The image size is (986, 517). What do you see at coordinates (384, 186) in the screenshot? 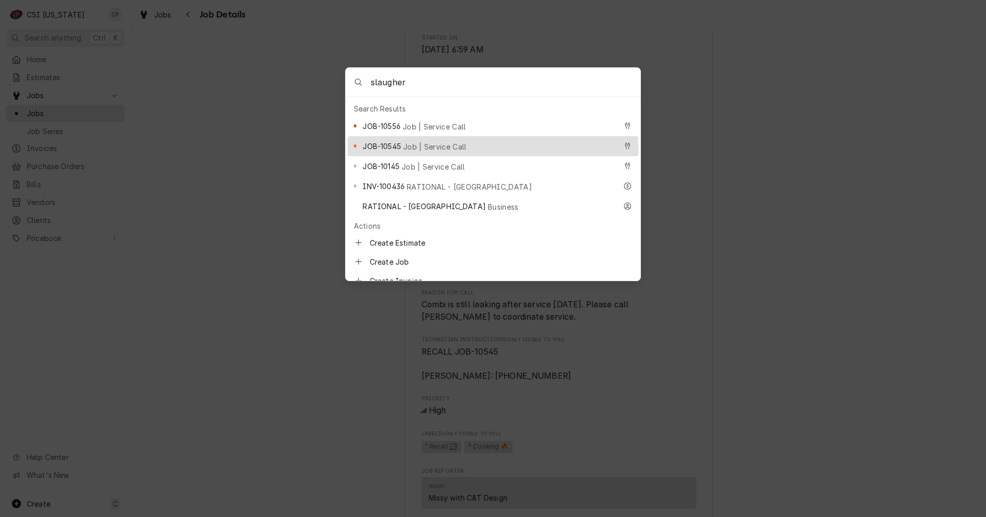
I see `span: INV-100436` at bounding box center [384, 186].